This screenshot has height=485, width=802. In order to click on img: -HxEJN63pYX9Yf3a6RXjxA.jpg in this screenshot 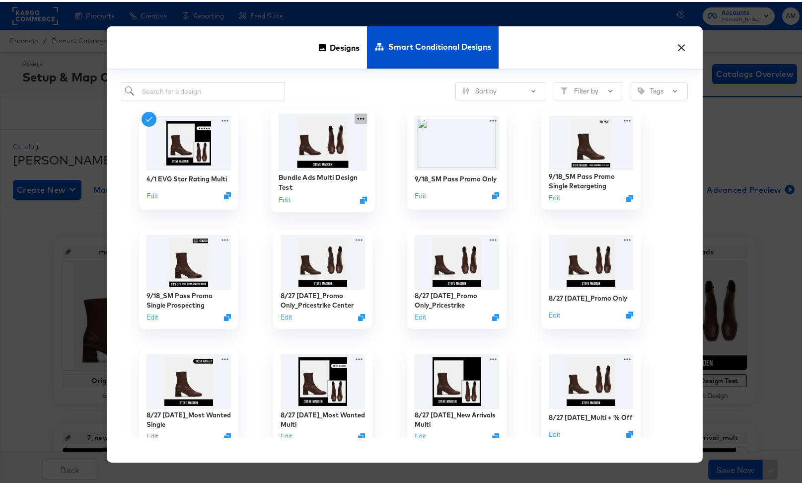, I will do `click(457, 379)`.